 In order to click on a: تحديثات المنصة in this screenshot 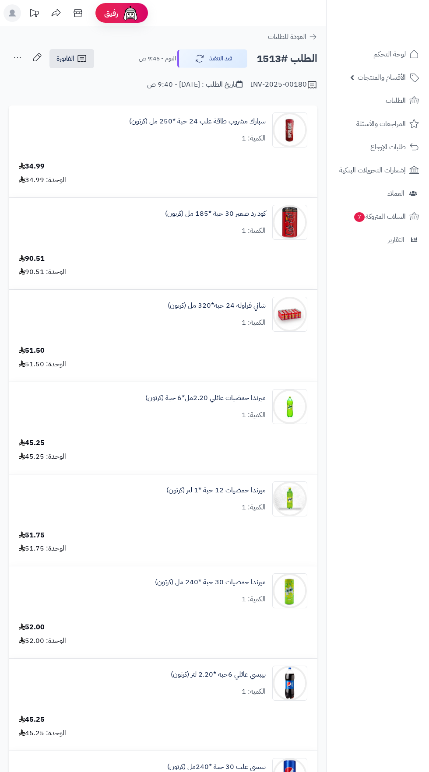, I will do `click(34, 14)`.